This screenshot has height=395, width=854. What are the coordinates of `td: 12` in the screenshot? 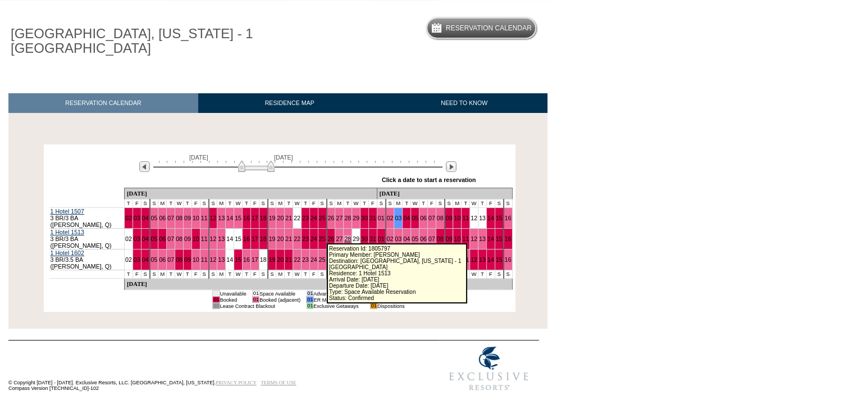 It's located at (474, 218).